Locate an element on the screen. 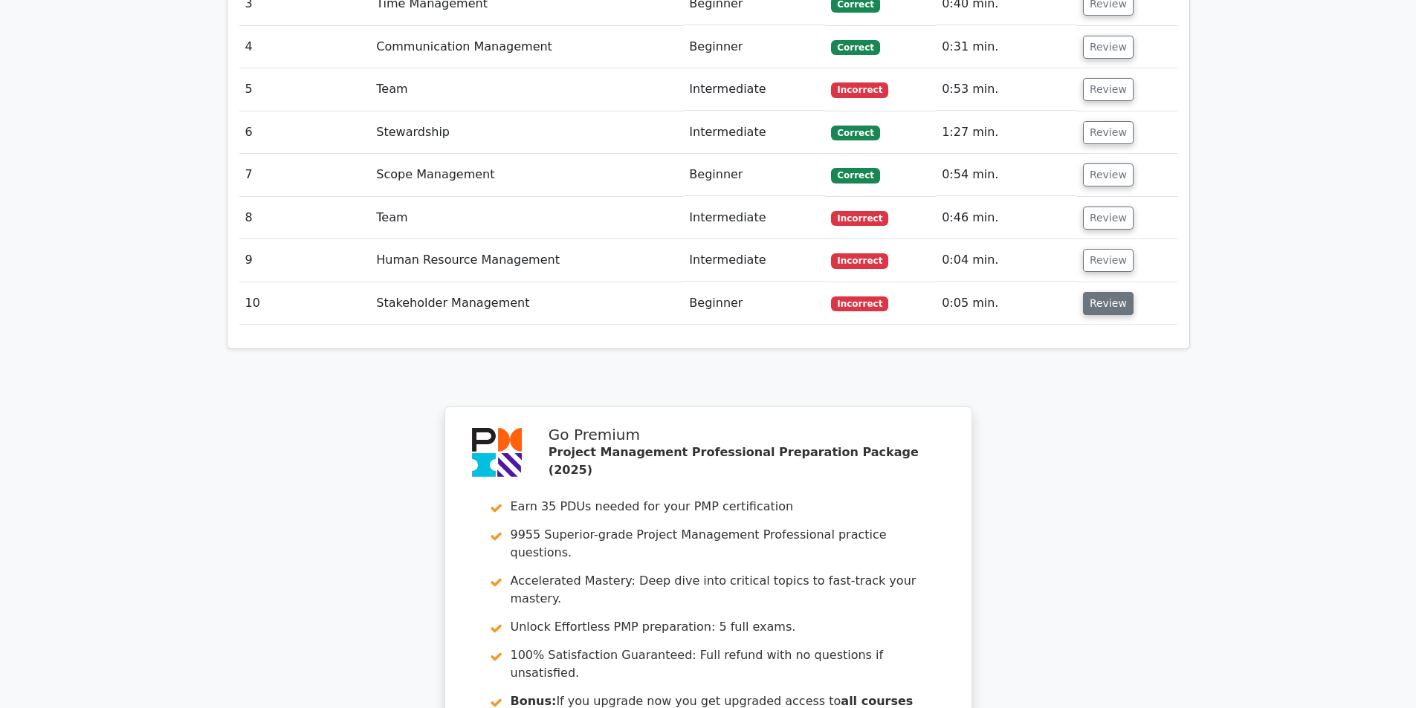 The image size is (1416, 708). td: 0:05 min. is located at coordinates (1006, 303).